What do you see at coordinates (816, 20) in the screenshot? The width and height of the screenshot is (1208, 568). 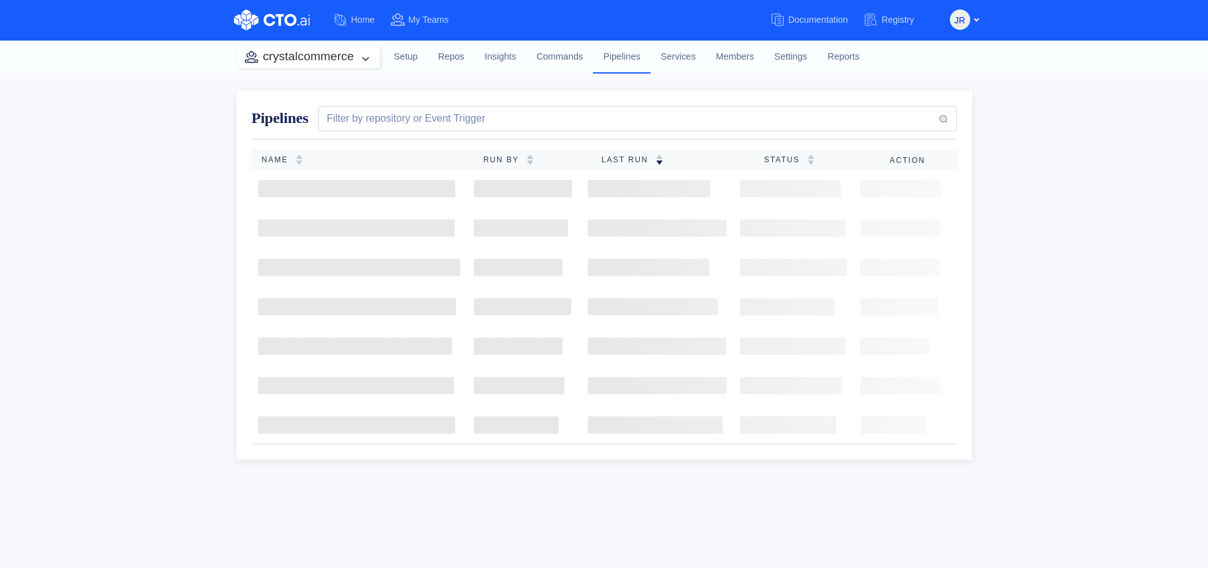 I see `a: Documentation` at bounding box center [816, 20].